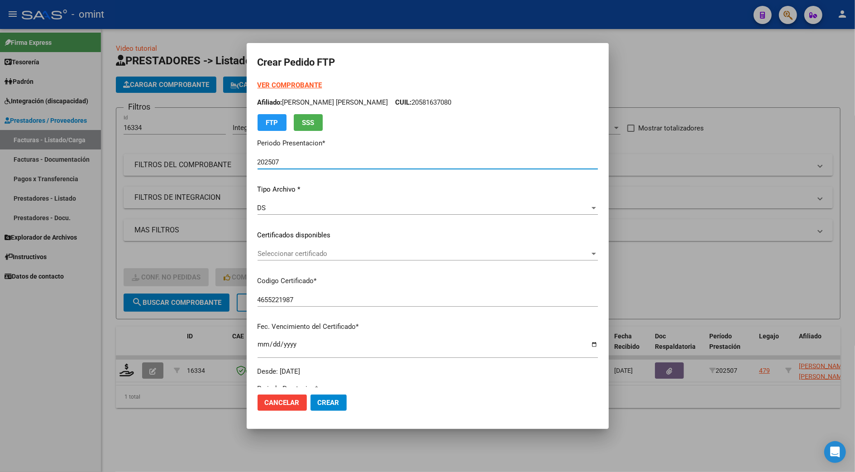  What do you see at coordinates (282, 403) in the screenshot?
I see `span: Cancelar` at bounding box center [282, 403].